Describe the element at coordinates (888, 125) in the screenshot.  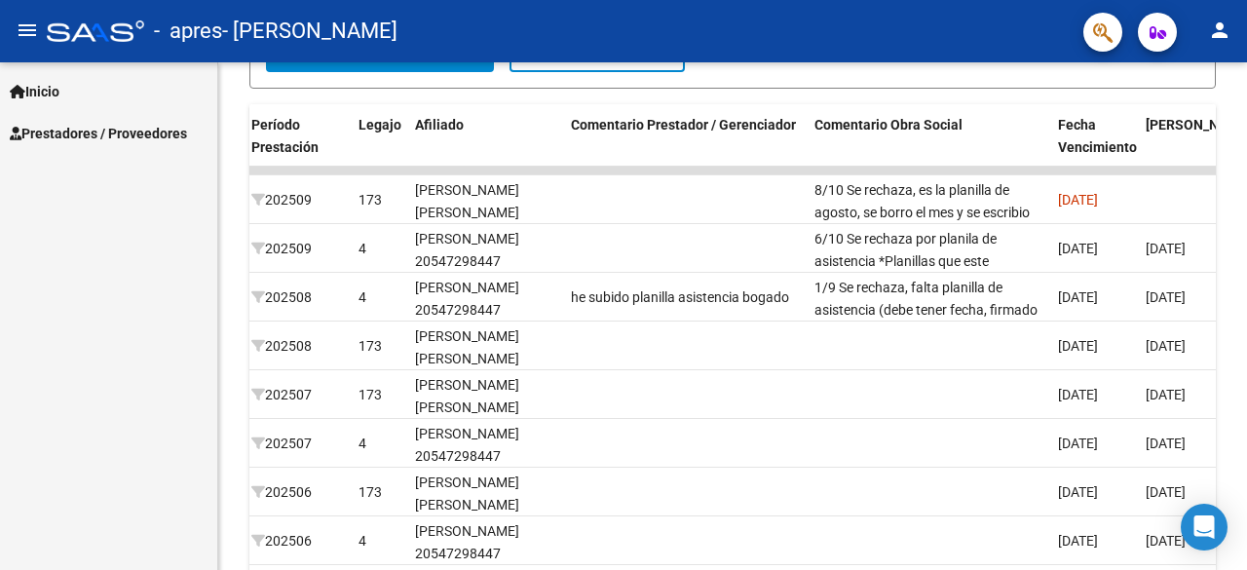
I see `span: Comentario Obra Social` at that location.